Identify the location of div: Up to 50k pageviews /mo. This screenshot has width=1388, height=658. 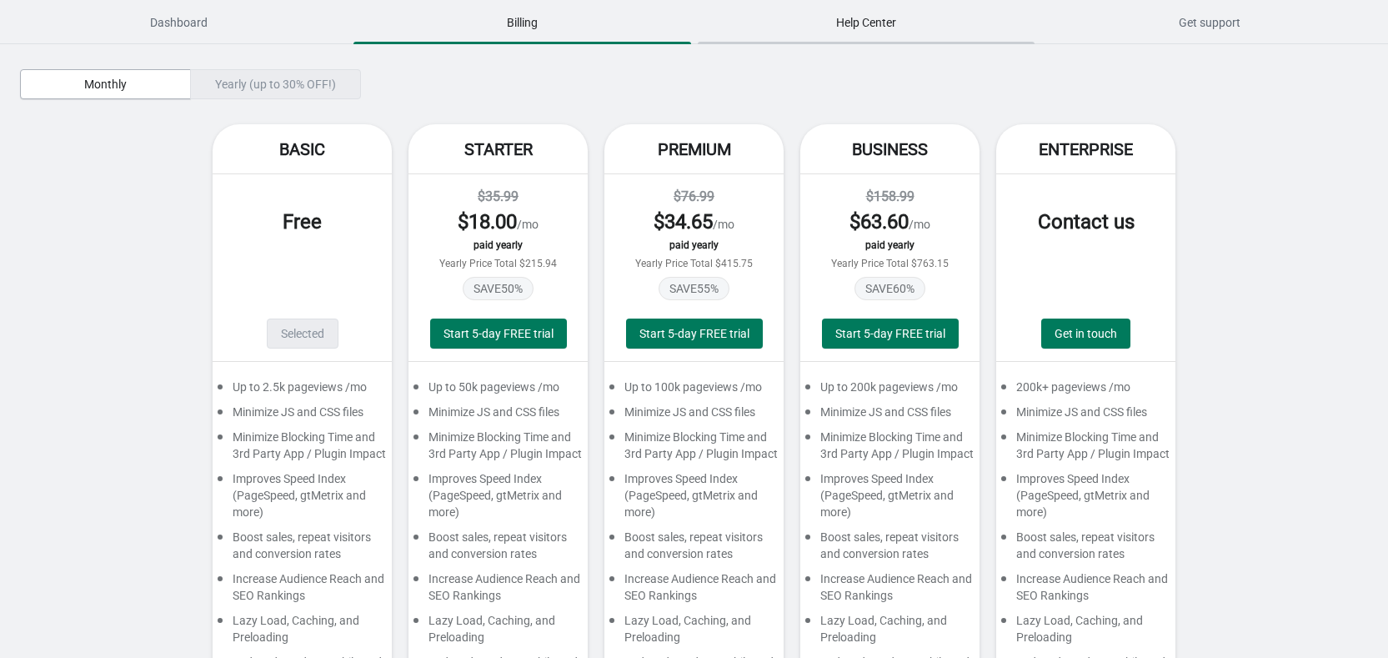
(498, 391).